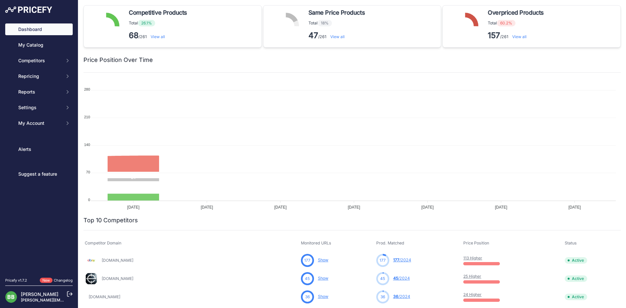  What do you see at coordinates (39, 76) in the screenshot?
I see `button: Repricing` at bounding box center [39, 76].